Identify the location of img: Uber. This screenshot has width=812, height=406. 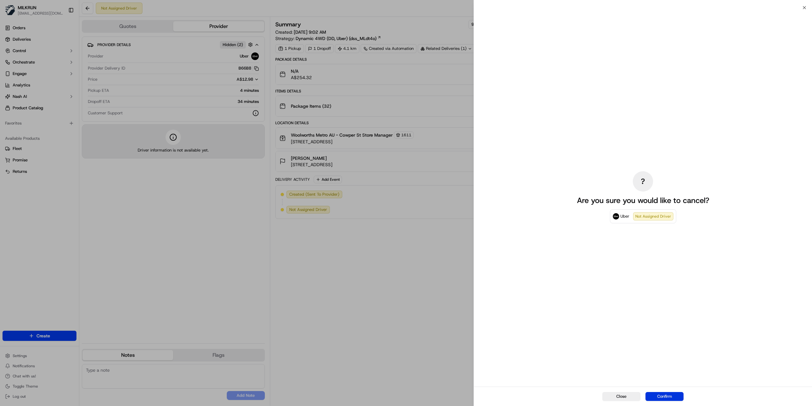
(616, 216).